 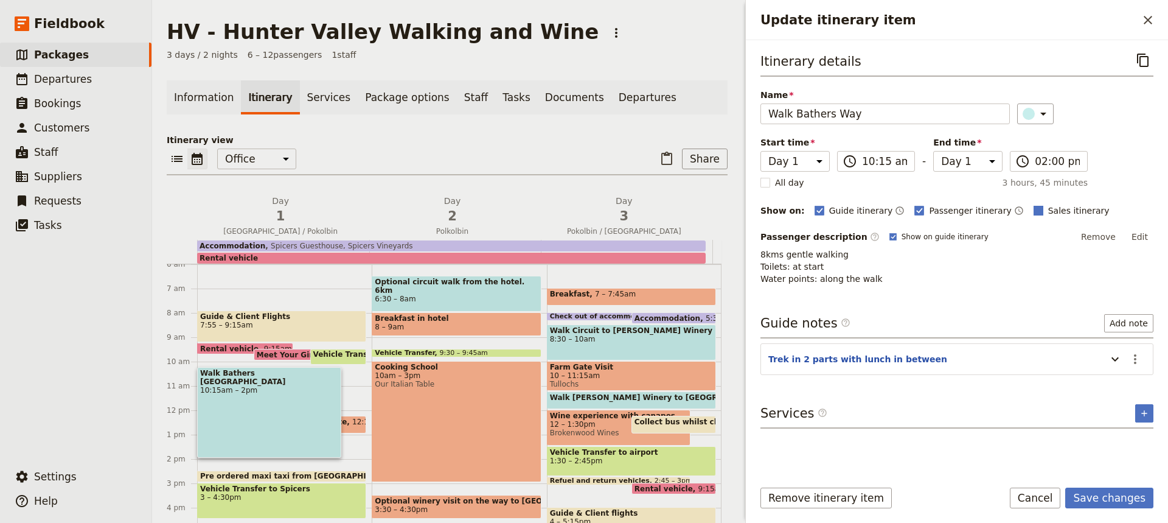 I want to click on span: 10:15am – 2pm, so click(x=269, y=390).